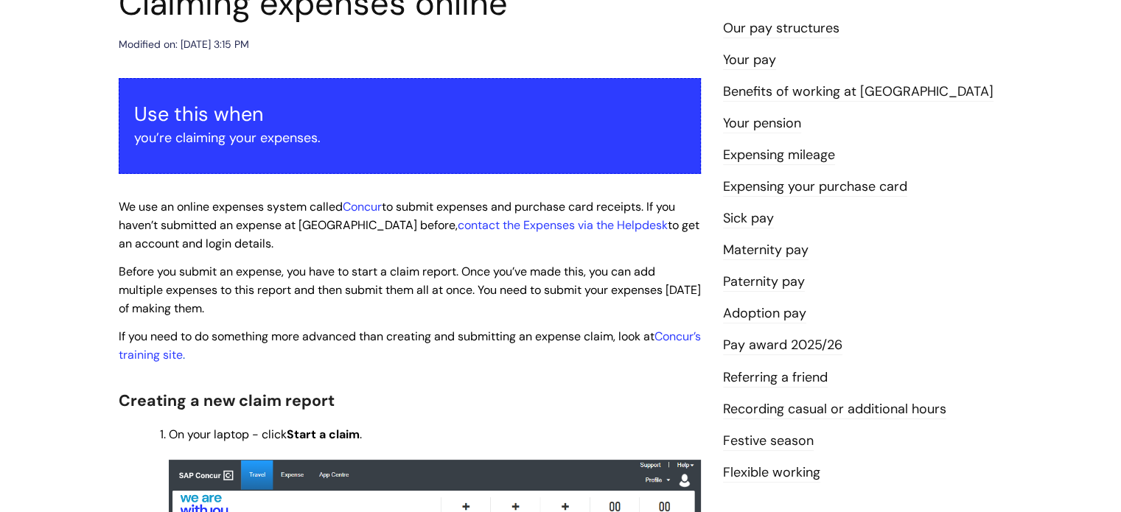 Image resolution: width=1121 pixels, height=512 pixels. What do you see at coordinates (562, 225) in the screenshot?
I see `a: contact the Expenses via the Helpdesk` at bounding box center [562, 225].